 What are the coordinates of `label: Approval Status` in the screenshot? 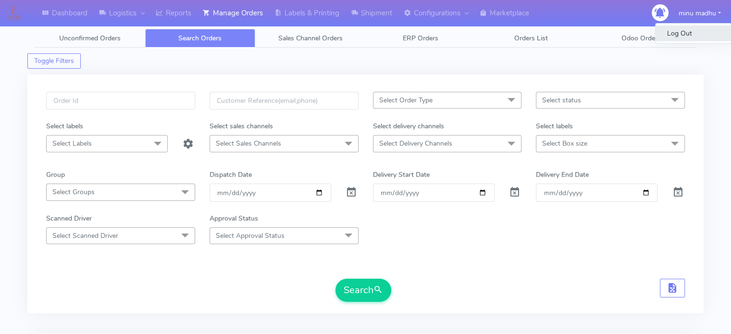 It's located at (234, 218).